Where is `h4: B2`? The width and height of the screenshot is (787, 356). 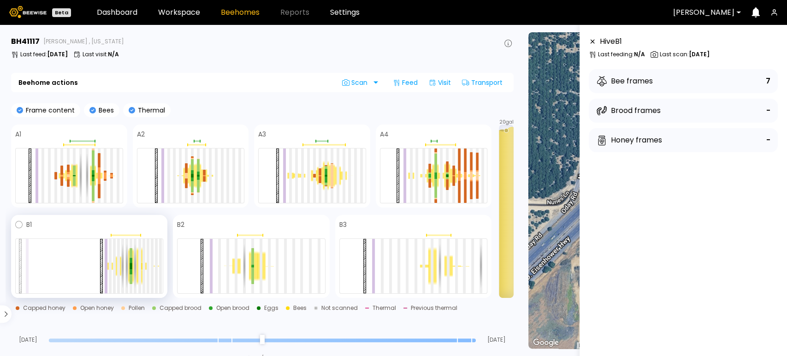 h4: B2 is located at coordinates (181, 225).